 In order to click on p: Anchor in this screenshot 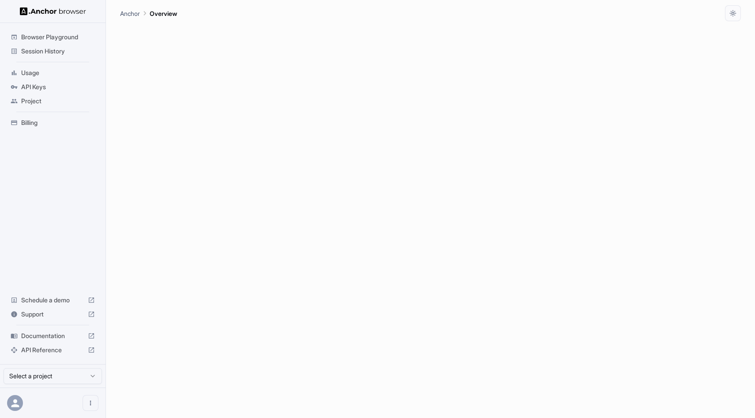, I will do `click(130, 13)`.